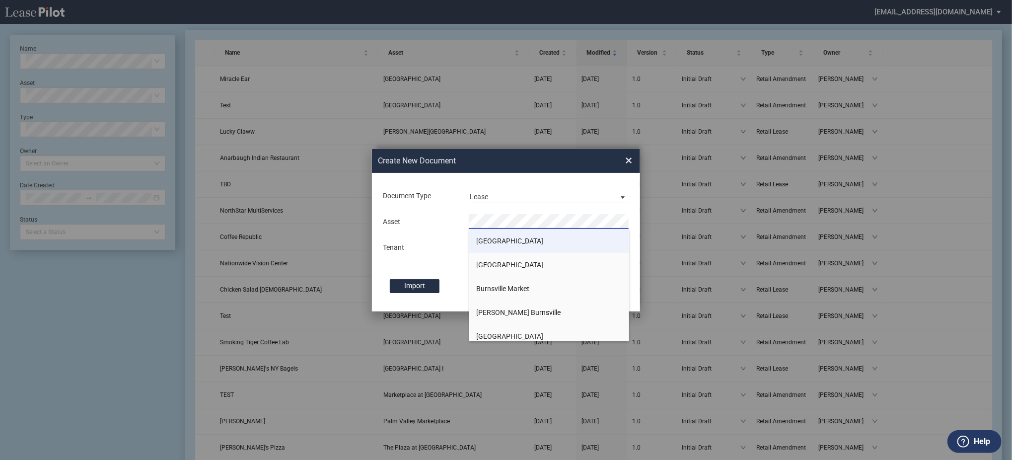 This screenshot has height=460, width=1012. Describe the element at coordinates (420, 222) in the screenshot. I see `div: Asset` at that location.